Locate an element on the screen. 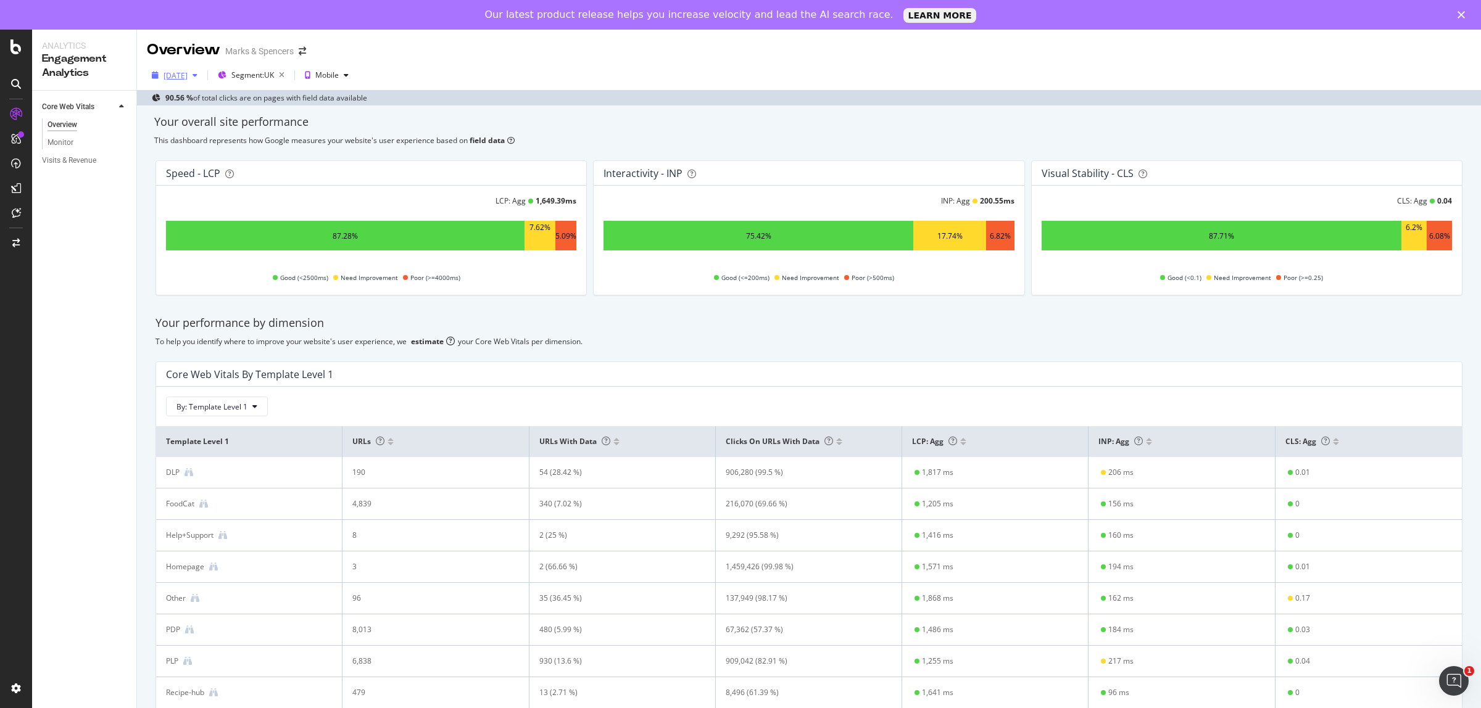  div: 0.03 is located at coordinates (1302, 630).